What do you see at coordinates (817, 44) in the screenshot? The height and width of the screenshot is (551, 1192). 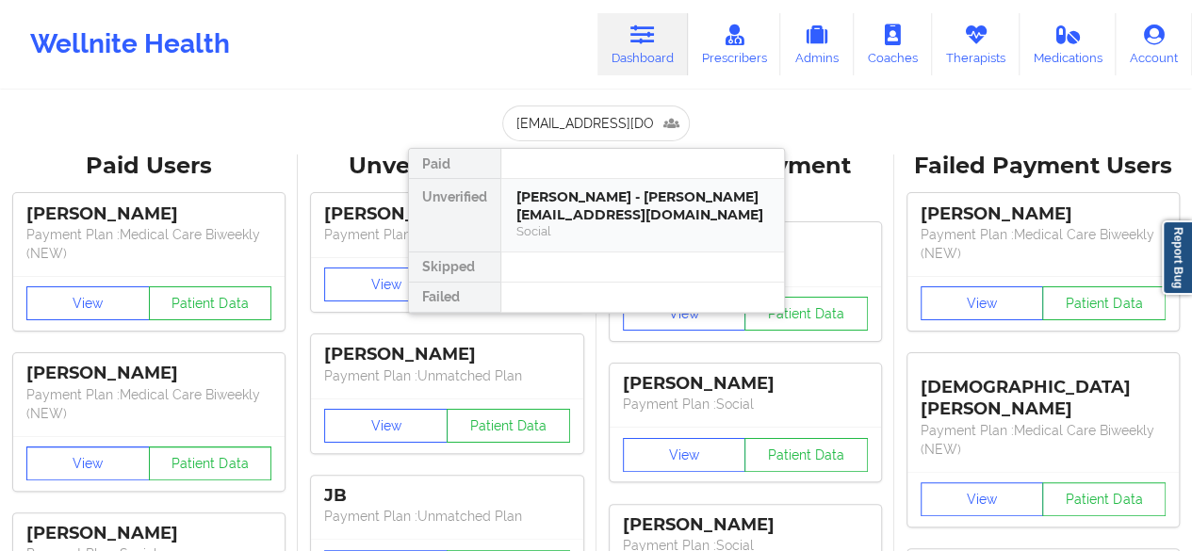 I see `a: Admins` at bounding box center [817, 44].